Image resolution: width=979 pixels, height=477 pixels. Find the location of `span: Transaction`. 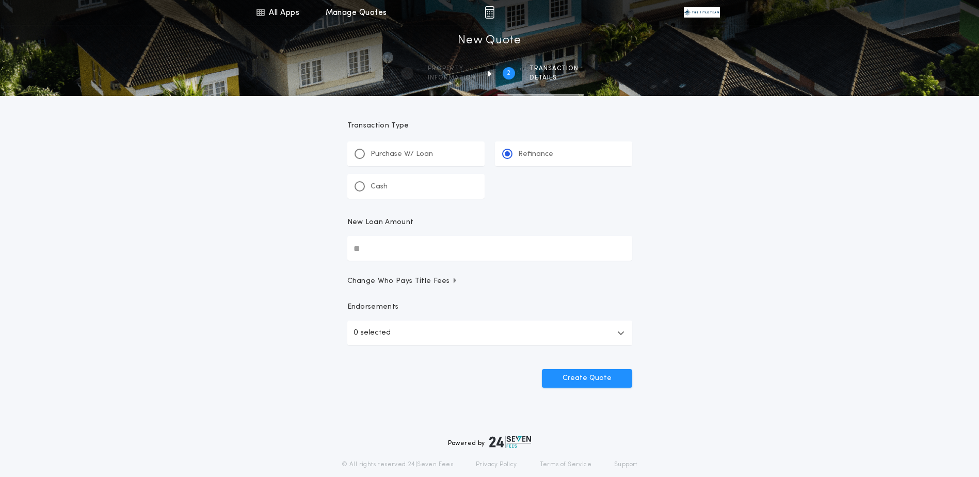

span: Transaction is located at coordinates (554, 69).